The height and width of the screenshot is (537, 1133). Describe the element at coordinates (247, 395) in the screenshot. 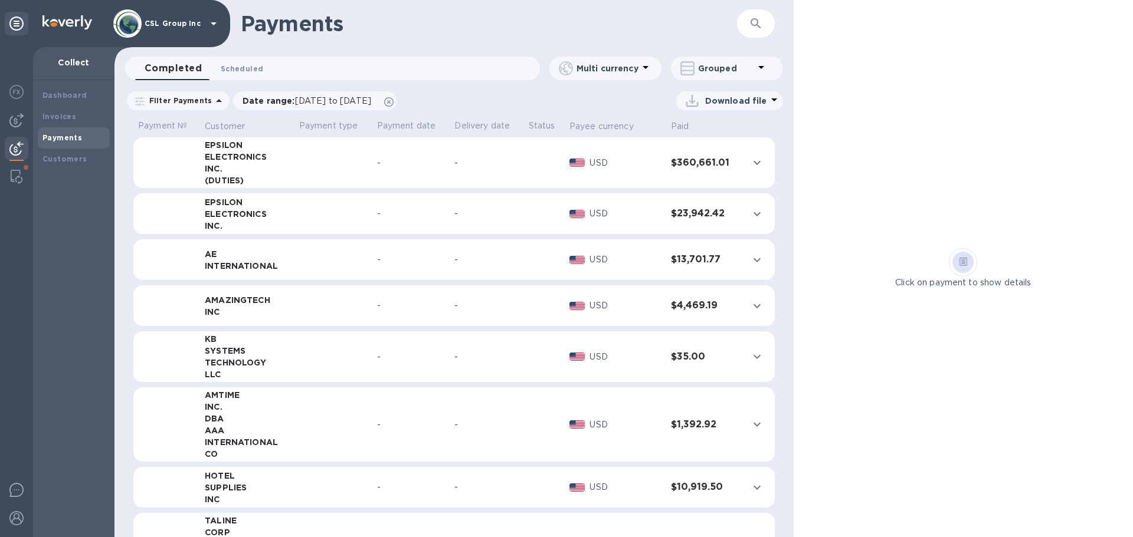

I see `div: AMTIME` at that location.